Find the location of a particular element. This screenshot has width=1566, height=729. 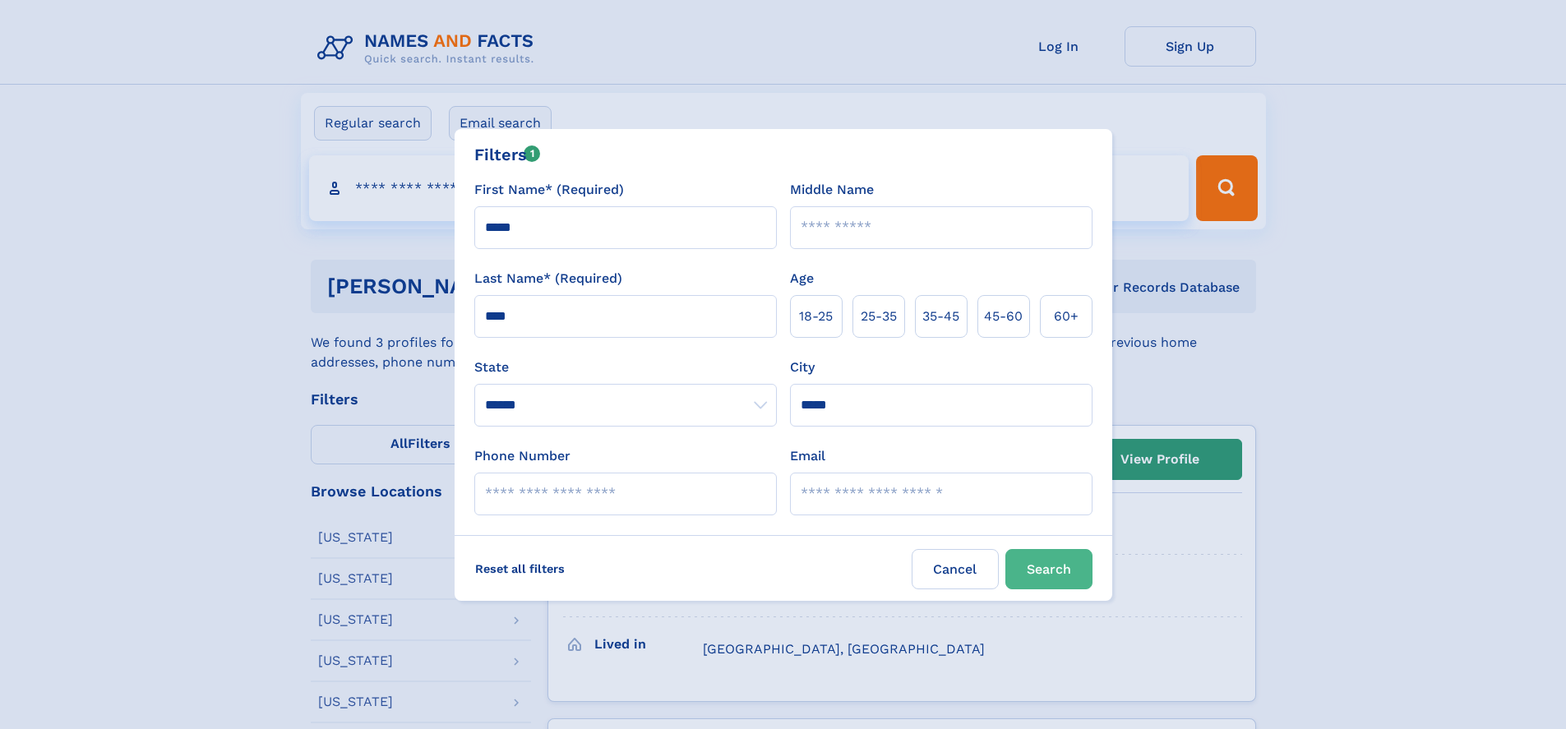

label: Last Name* (Required) is located at coordinates (548, 279).